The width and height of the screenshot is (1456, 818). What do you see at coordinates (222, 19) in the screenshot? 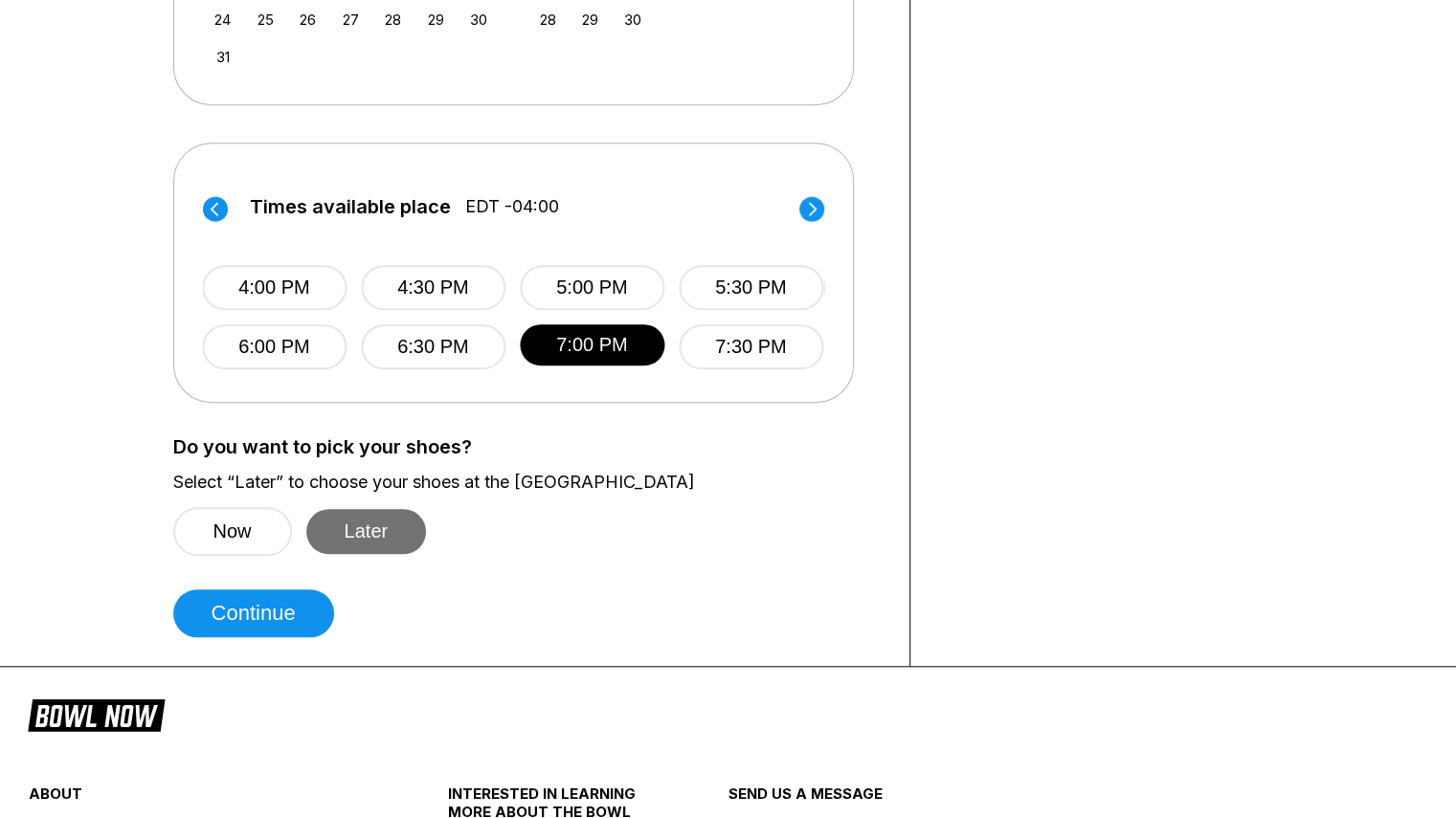
I see `div: Choose Sunday, August 24th, 2025` at bounding box center [222, 19].